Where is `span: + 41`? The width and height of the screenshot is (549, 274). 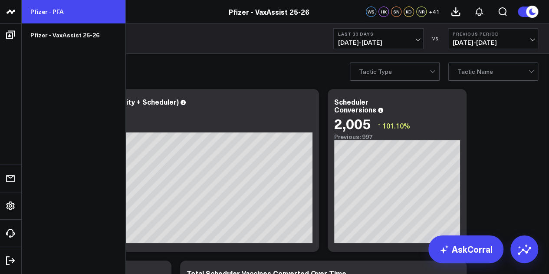
span: + 41 is located at coordinates (434, 12).